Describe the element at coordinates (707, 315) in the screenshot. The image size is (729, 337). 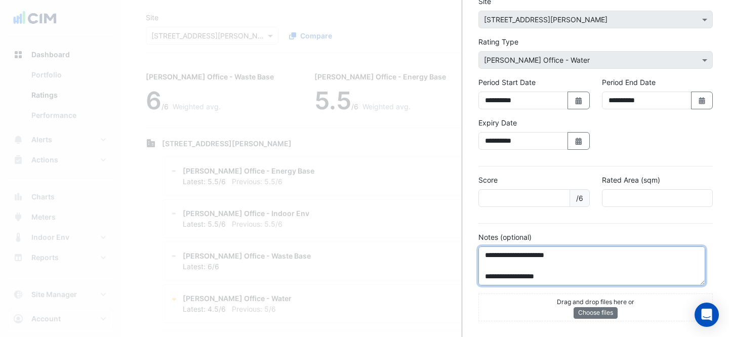
I see `div: Open Intercom Messenger` at that location.